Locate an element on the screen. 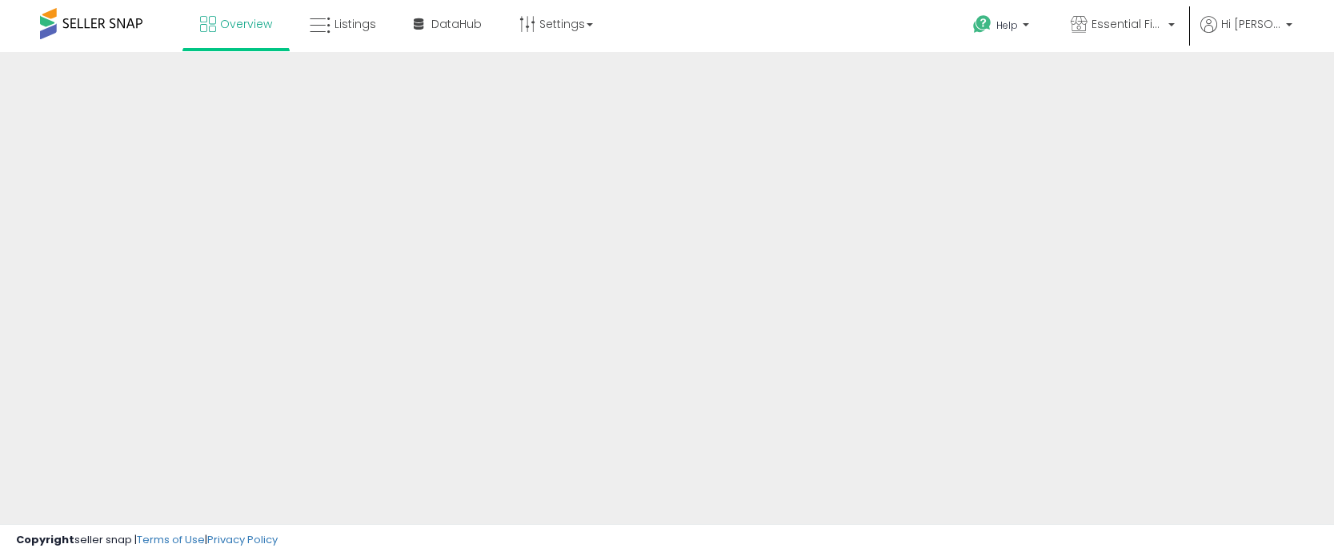 Image resolution: width=1334 pixels, height=556 pixels. span: DataHub is located at coordinates (456, 24).